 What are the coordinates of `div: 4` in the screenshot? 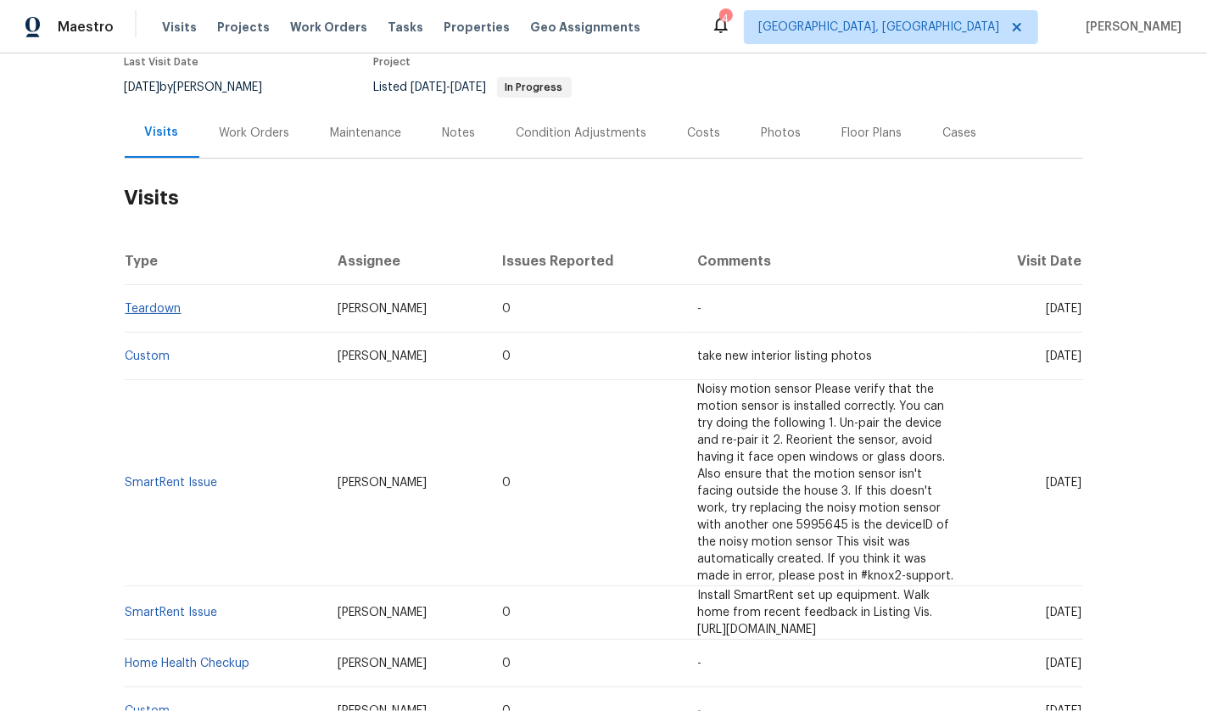 It's located at (725, 19).